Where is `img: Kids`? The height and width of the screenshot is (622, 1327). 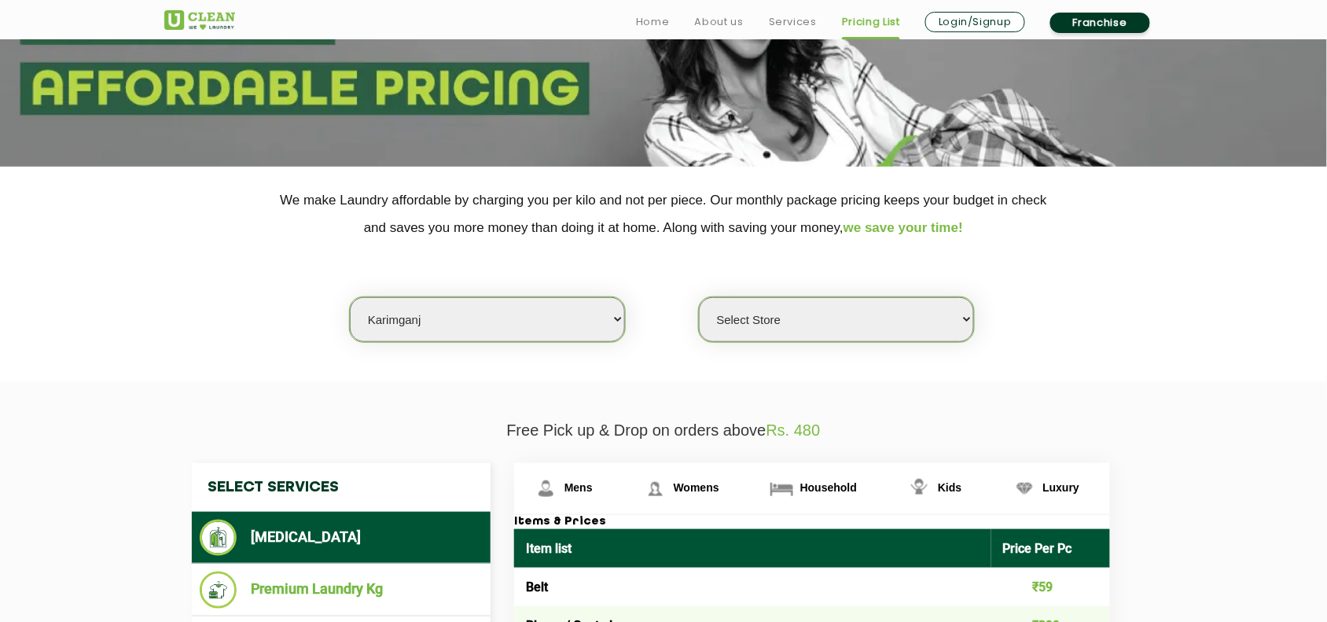 img: Kids is located at coordinates (919, 488).